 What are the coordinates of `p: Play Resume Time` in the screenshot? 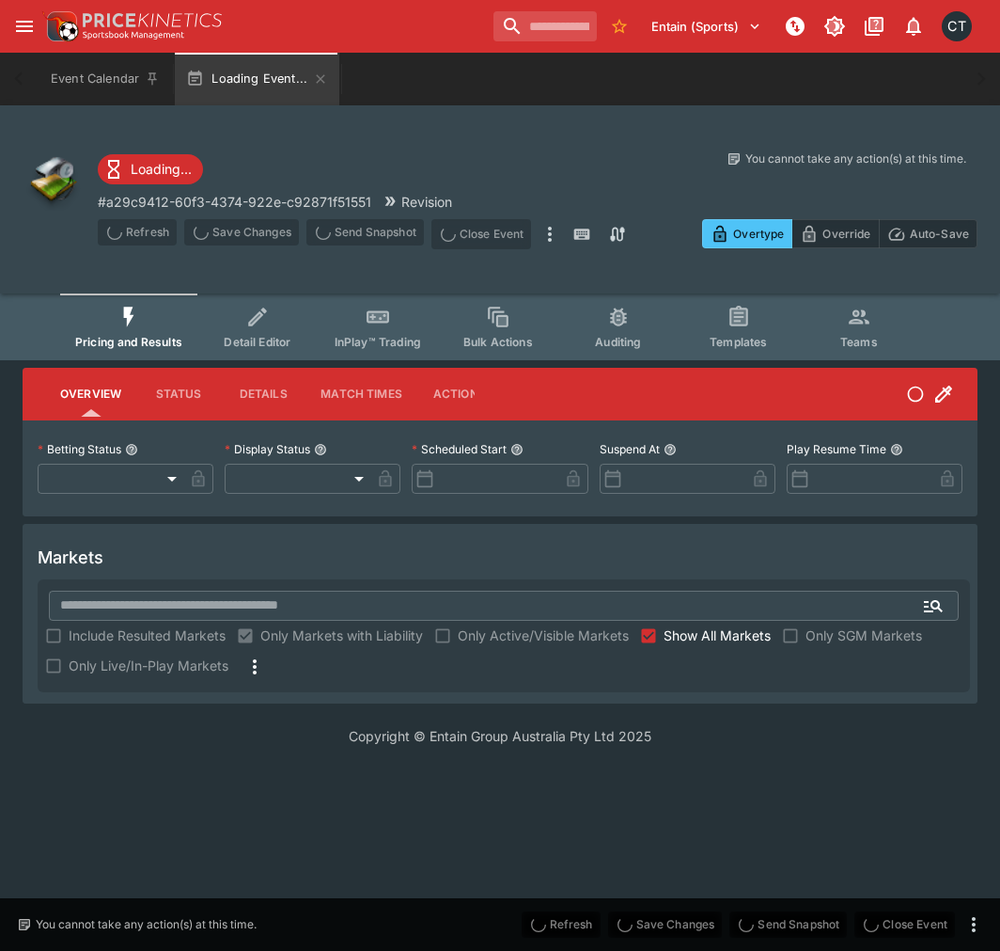 It's located at (837, 448).